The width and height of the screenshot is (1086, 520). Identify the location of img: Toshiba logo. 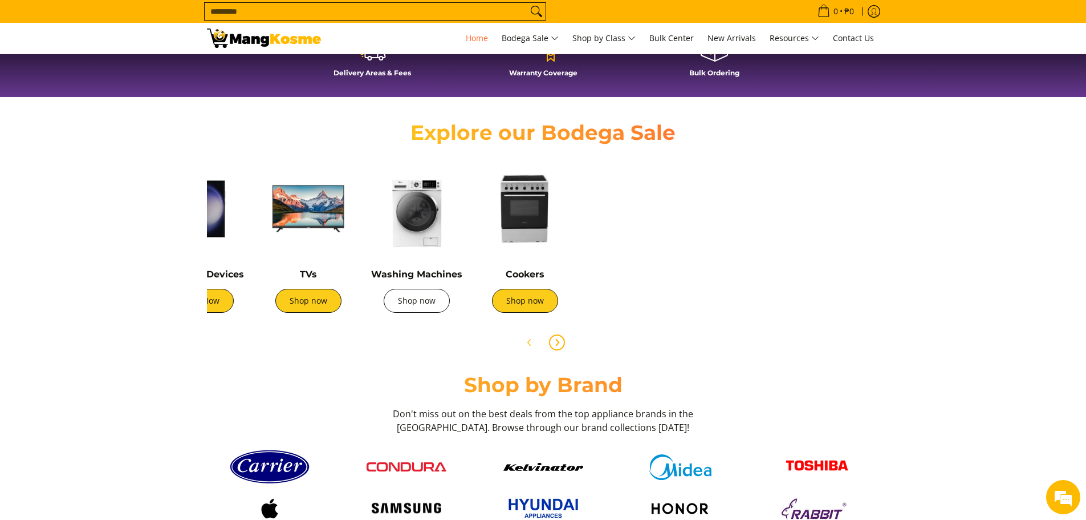
(817, 467).